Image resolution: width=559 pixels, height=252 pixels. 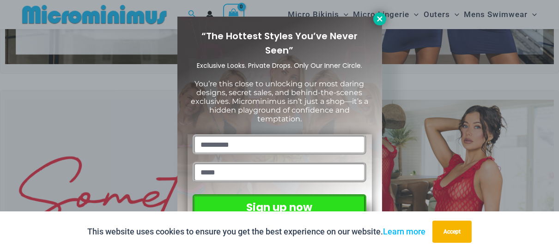 What do you see at coordinates (280, 66) in the screenshot?
I see `span: Exclusive Looks. Private Drops. Only Our Inner Circle.` at bounding box center [280, 66].